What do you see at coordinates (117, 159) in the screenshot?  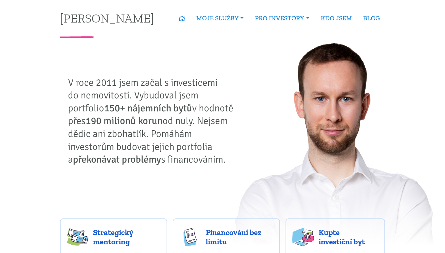 I see `strong: překonávat problémy` at bounding box center [117, 159].